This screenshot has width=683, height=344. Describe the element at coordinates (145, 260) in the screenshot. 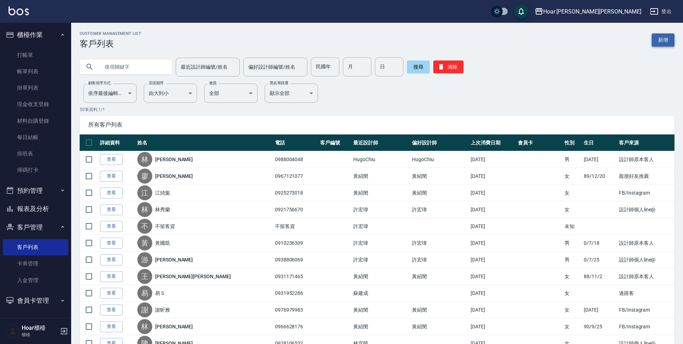

I see `div: 游` at that location.